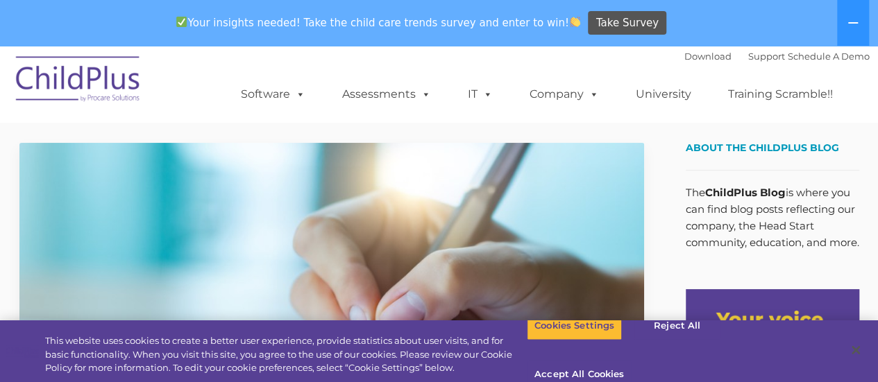  Describe the element at coordinates (745, 192) in the screenshot. I see `strong: ChildPlus Blog` at that location.